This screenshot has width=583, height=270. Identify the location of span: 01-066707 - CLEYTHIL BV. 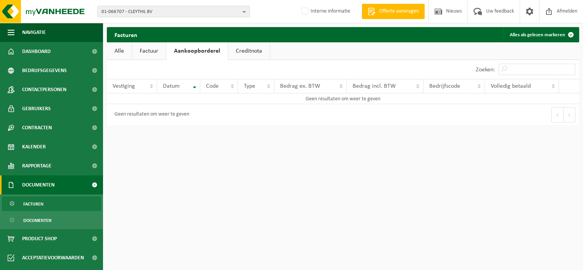
(171, 12).